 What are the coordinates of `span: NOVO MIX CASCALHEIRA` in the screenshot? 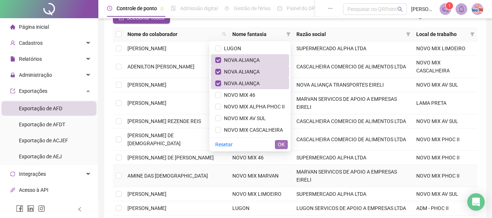 It's located at (252, 130).